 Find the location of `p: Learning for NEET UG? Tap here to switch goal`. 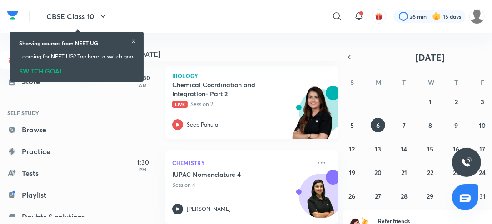

p: Learning for NEET UG? Tap here to switch goal is located at coordinates (77, 57).